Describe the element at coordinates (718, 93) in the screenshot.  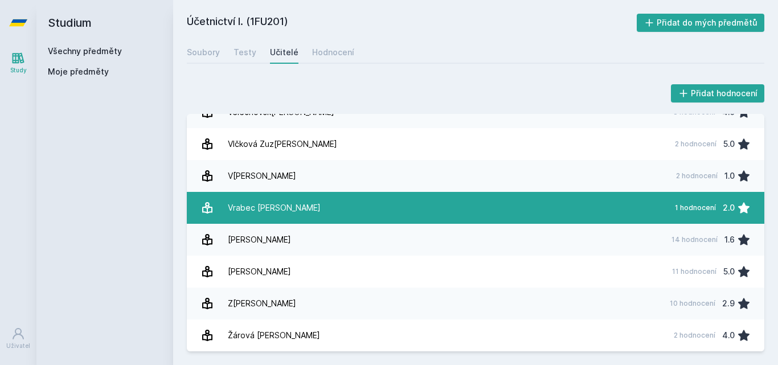
I see `a: Přidat hodnocení` at that location.